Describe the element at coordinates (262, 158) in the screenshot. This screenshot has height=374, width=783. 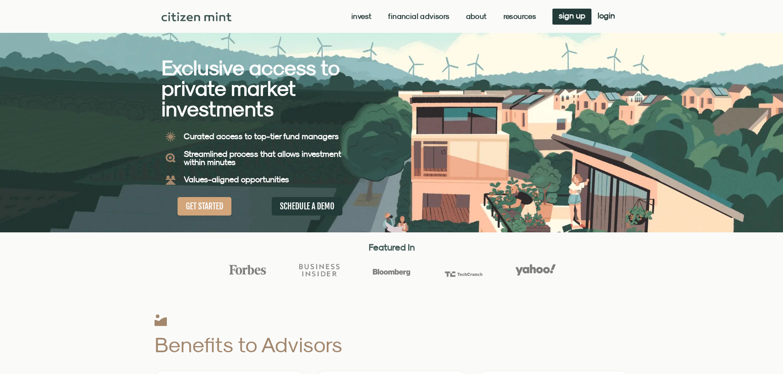
I see `b: Streamlined process that allows investment within minutes` at that location.